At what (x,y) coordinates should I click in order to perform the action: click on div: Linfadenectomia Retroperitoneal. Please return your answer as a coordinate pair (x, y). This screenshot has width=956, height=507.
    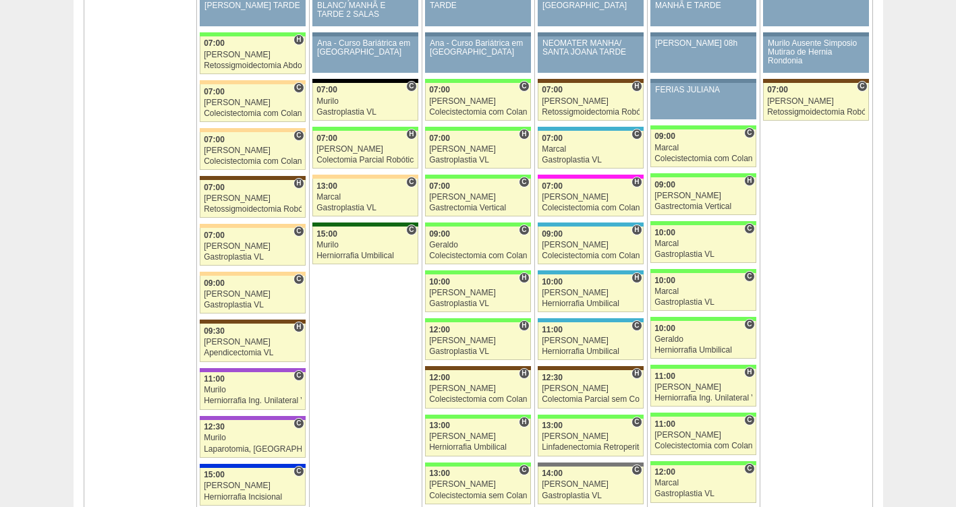
    Looking at the image, I should click on (590, 447).